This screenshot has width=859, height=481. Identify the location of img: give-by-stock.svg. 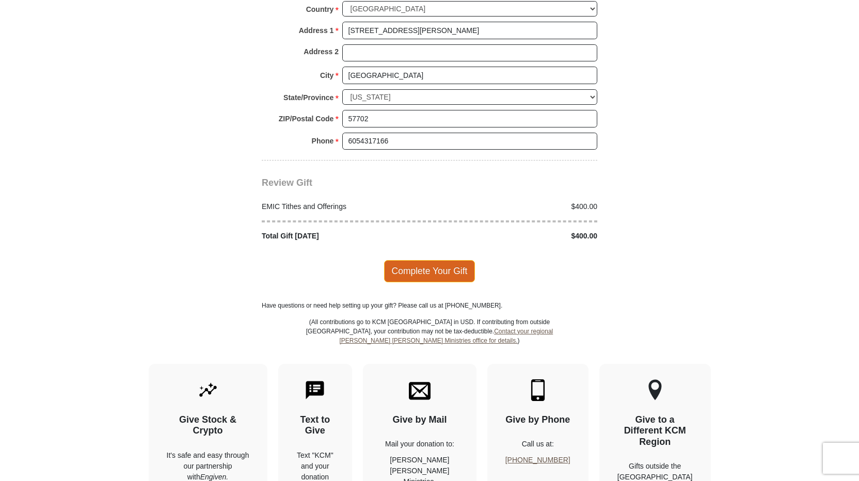
(208, 390).